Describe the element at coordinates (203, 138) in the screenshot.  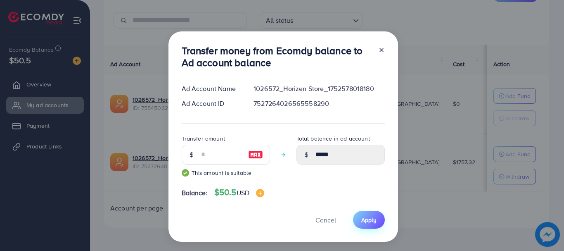
I see `label: Transfer amount` at that location.